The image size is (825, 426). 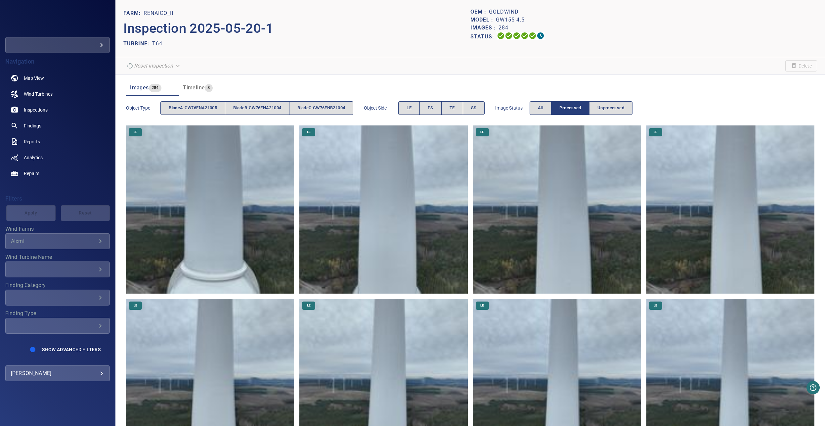 I want to click on span: Unprocessed, so click(x=611, y=108).